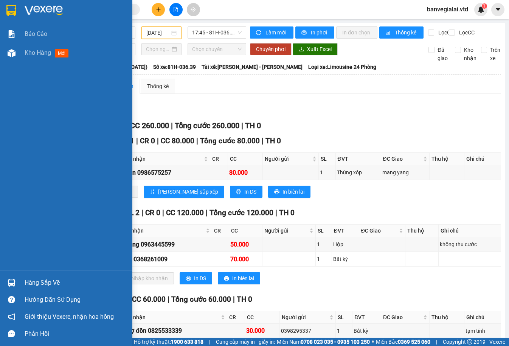  Describe the element at coordinates (357, 33) in the screenshot. I see `button: In đơn chọn` at that location.